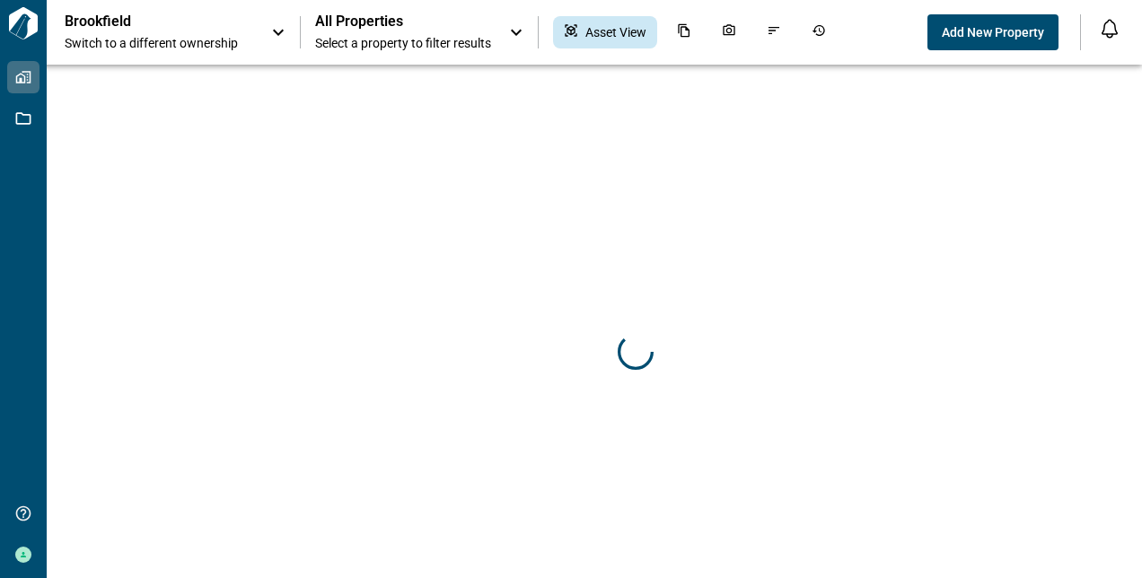  What do you see at coordinates (729, 32) in the screenshot?
I see `div: Photos` at bounding box center [729, 32].